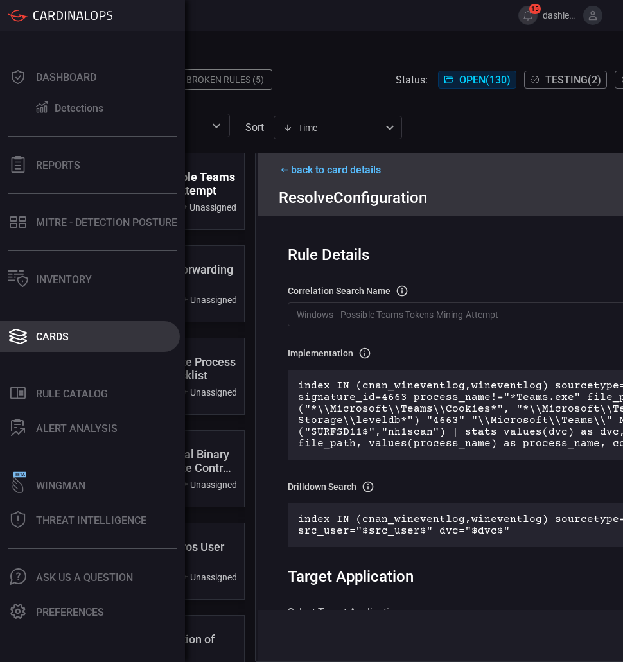  What do you see at coordinates (332, 128) in the screenshot?
I see `div: Time` at bounding box center [332, 128].